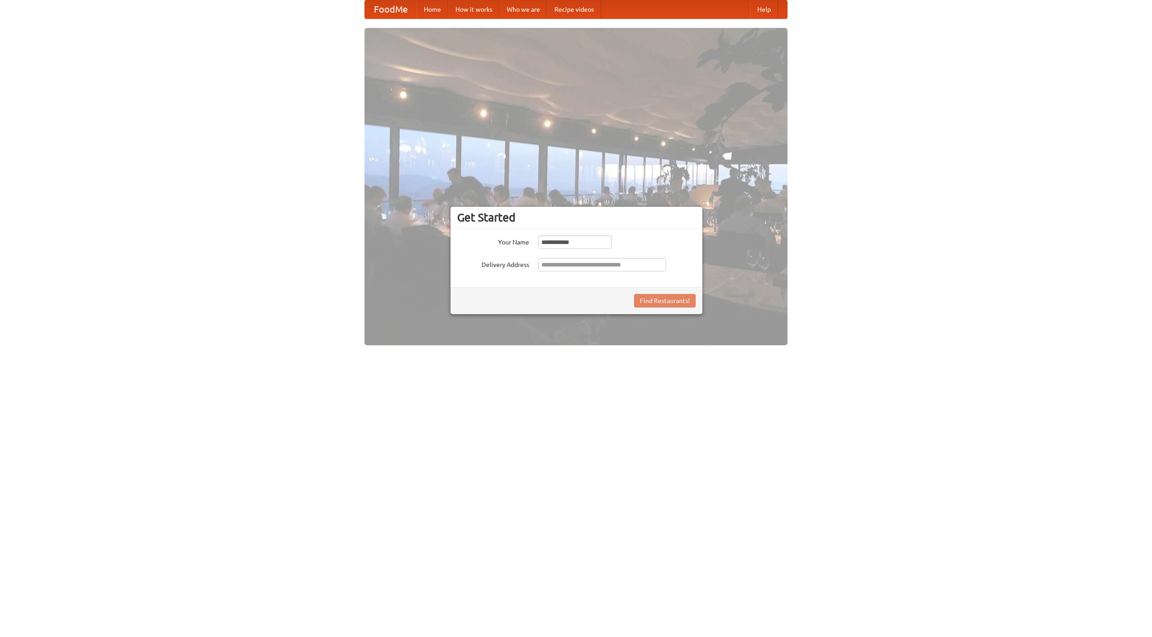  What do you see at coordinates (474, 9) in the screenshot?
I see `a: How it works` at bounding box center [474, 9].